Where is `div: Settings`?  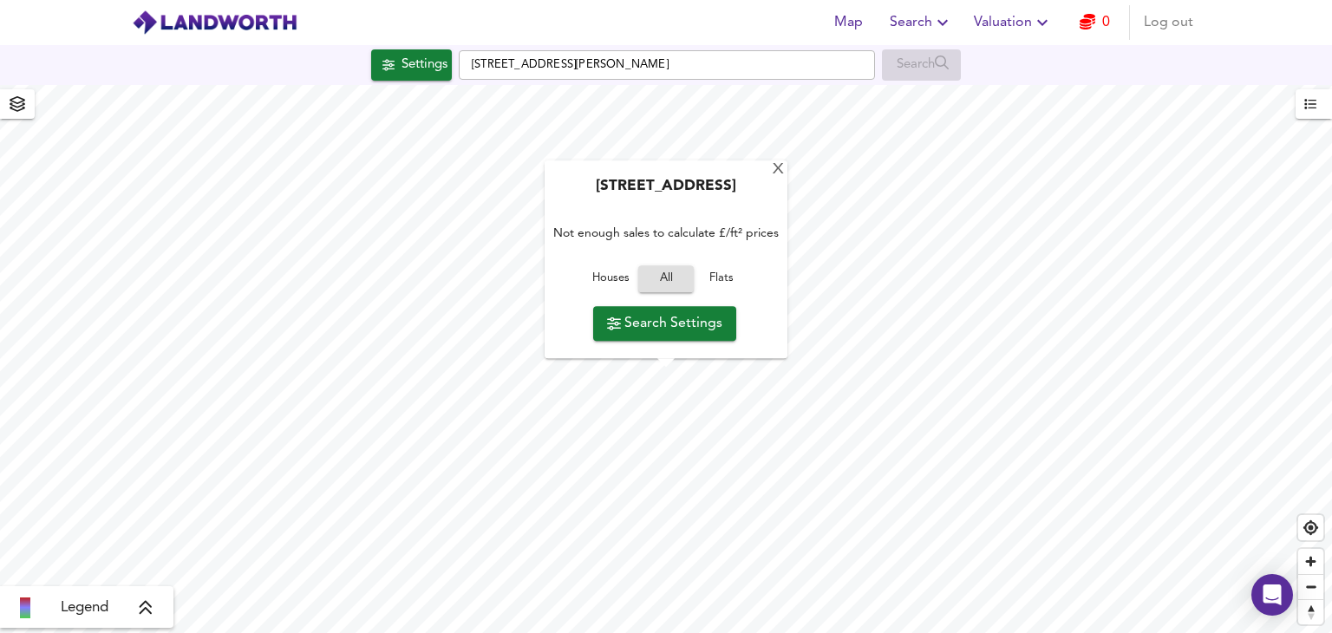 div: Settings is located at coordinates (424, 65).